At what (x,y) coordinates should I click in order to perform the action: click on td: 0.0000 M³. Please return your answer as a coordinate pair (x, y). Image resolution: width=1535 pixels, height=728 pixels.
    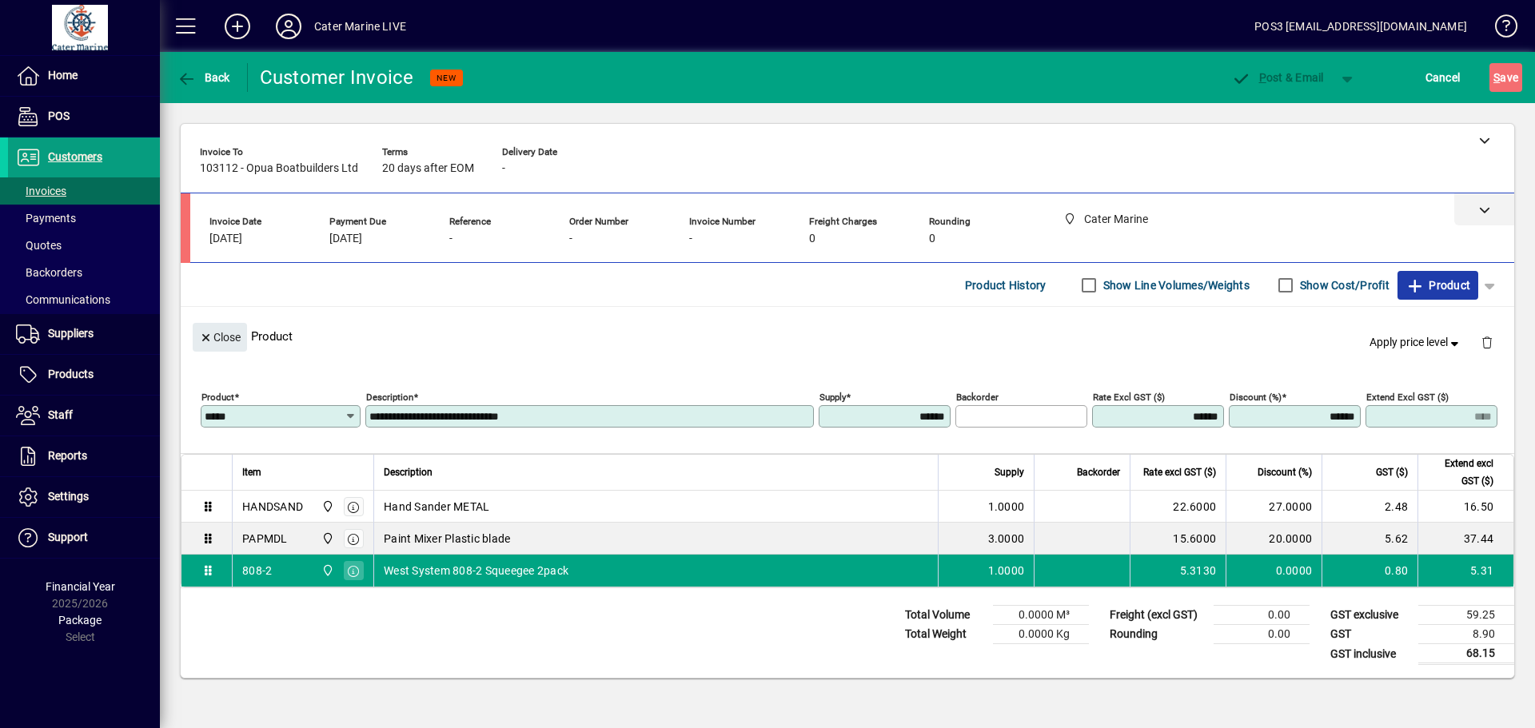
    Looking at the image, I should click on (1041, 616).